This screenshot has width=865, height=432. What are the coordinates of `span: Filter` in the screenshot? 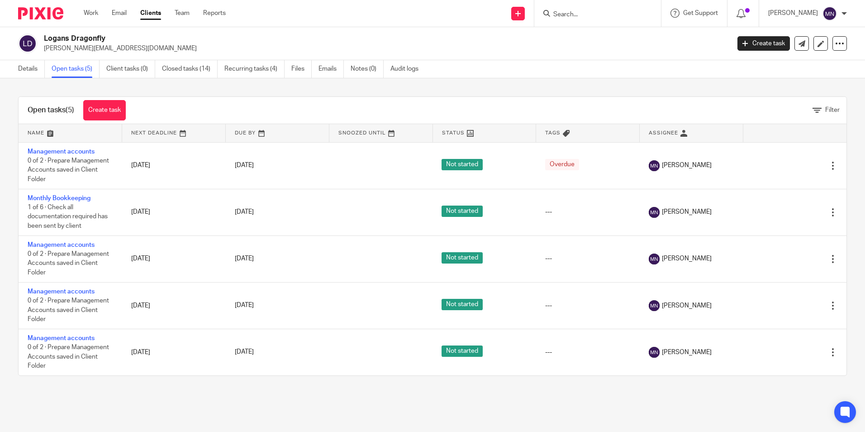 It's located at (832, 110).